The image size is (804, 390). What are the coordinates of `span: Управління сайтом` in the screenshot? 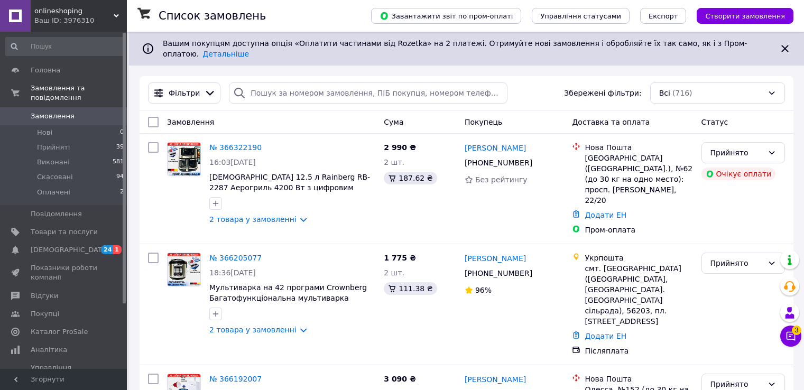 It's located at (64, 373).